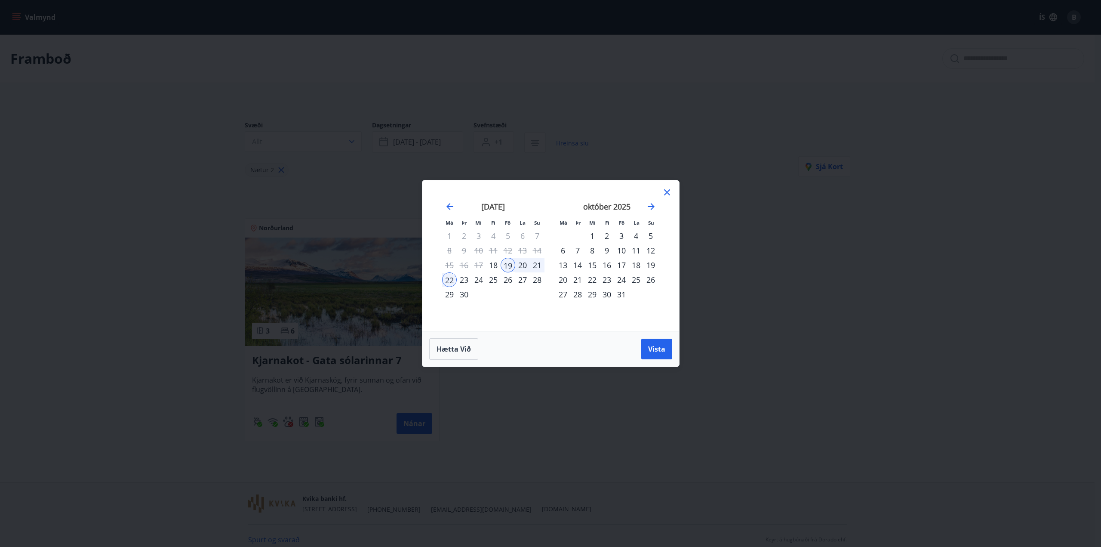 This screenshot has width=1101, height=547. What do you see at coordinates (449, 265) in the screenshot?
I see `td: Not available. mánudagur, 15. september 2025` at bounding box center [449, 265].